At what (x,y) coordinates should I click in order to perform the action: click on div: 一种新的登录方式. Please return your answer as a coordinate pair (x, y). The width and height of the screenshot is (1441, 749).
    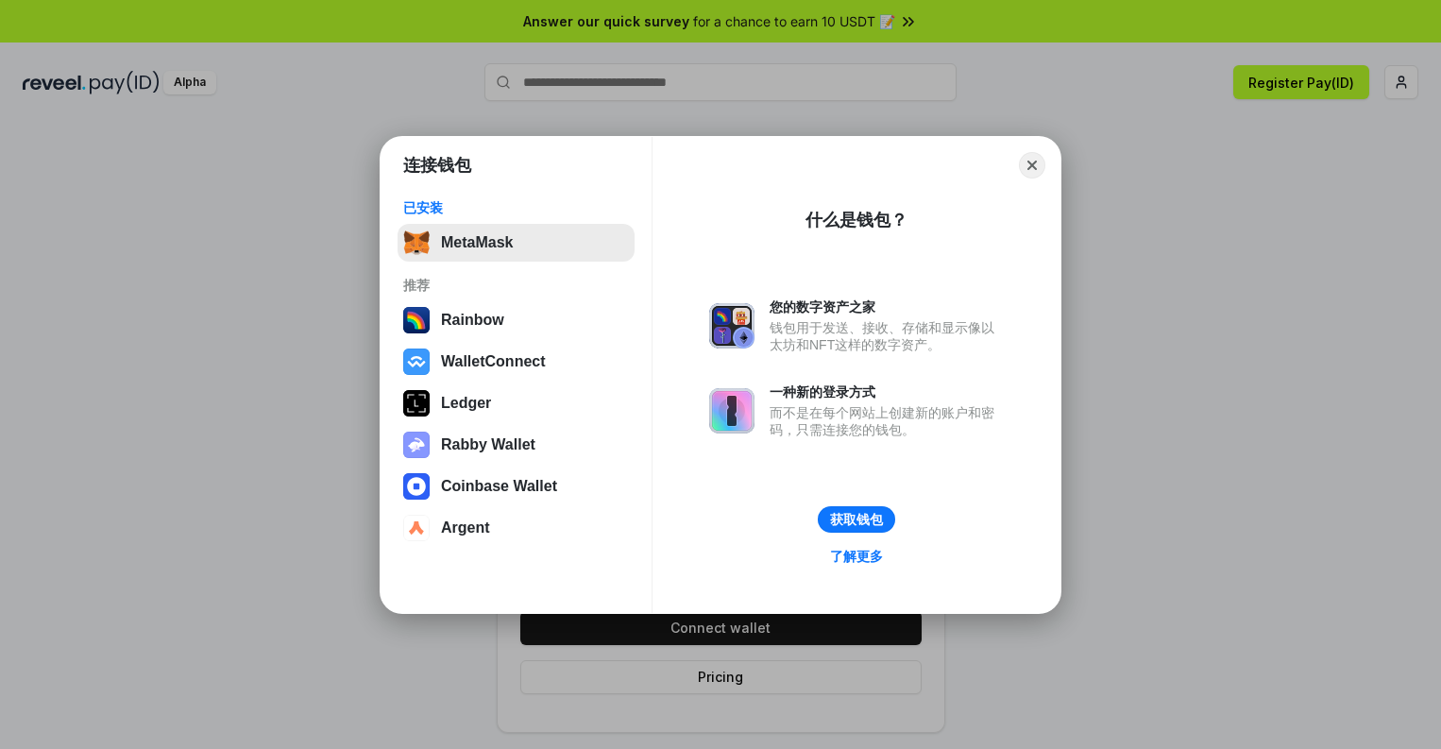
    Looking at the image, I should click on (887, 392).